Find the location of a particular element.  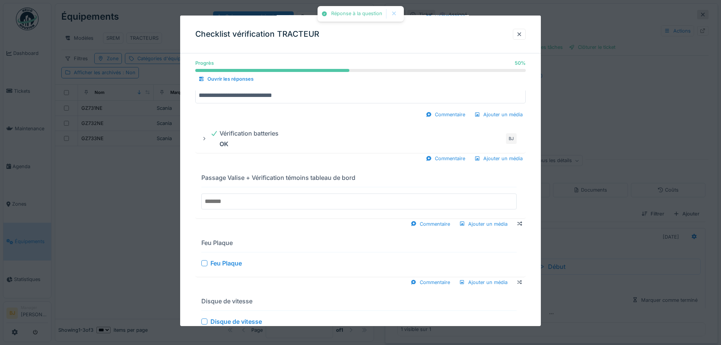

progress: 50 % is located at coordinates (360, 70).